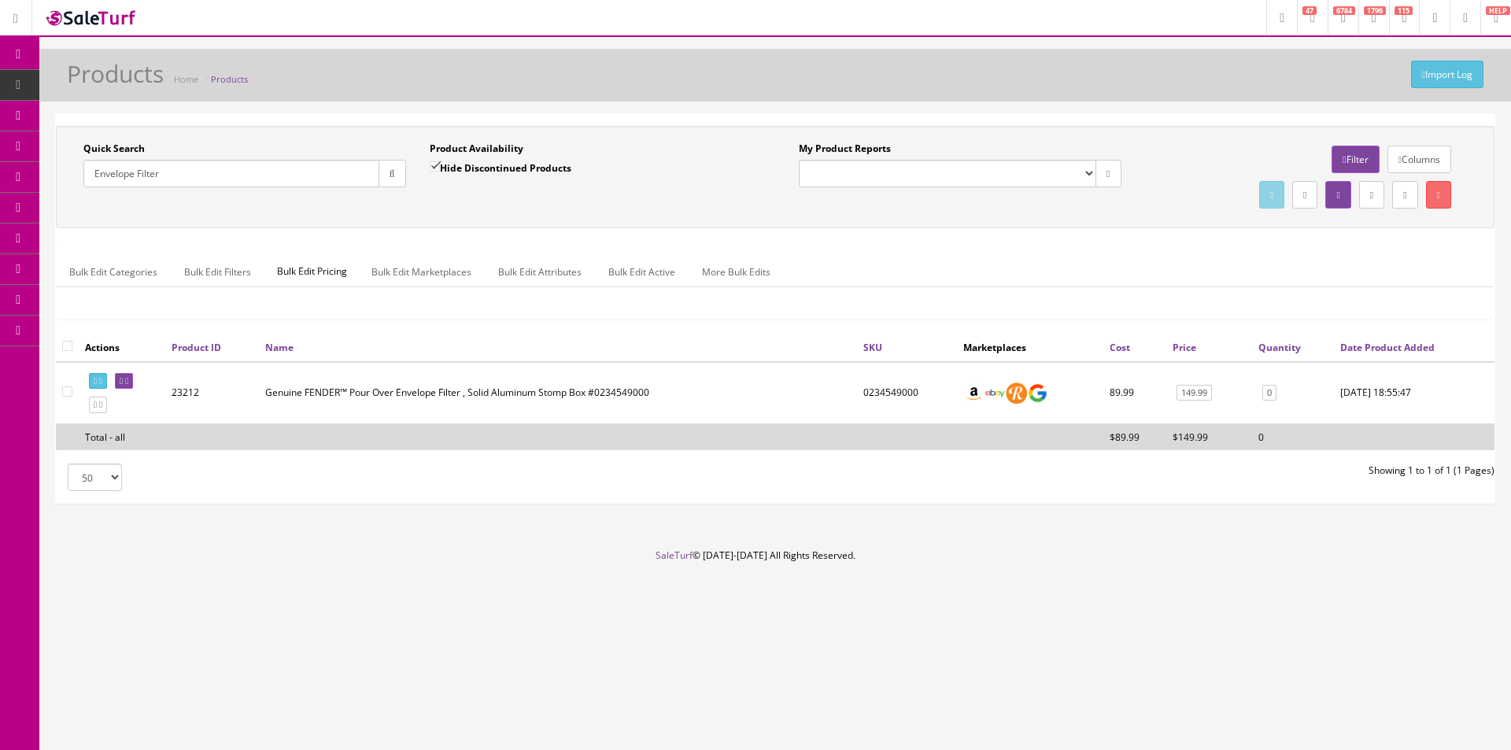  I want to click on label: Quick Search, so click(114, 149).